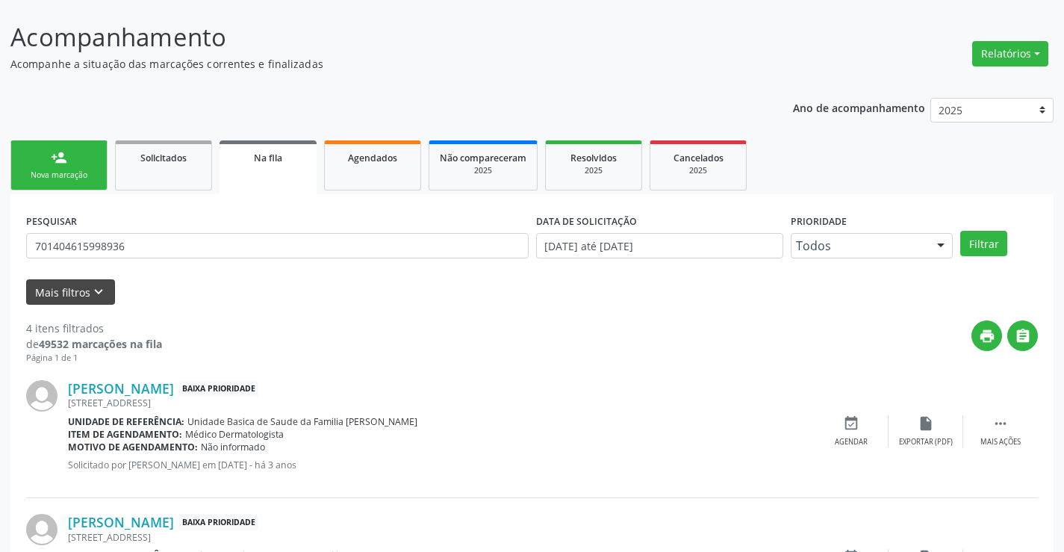 The height and width of the screenshot is (552, 1064). I want to click on span: Todos, so click(859, 246).